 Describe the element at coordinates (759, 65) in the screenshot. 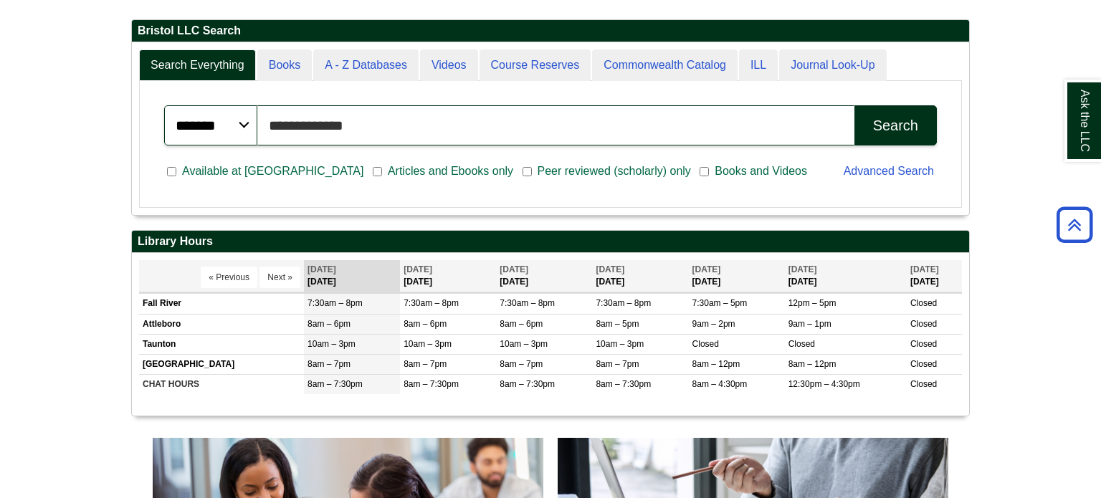

I see `a: ILL` at that location.